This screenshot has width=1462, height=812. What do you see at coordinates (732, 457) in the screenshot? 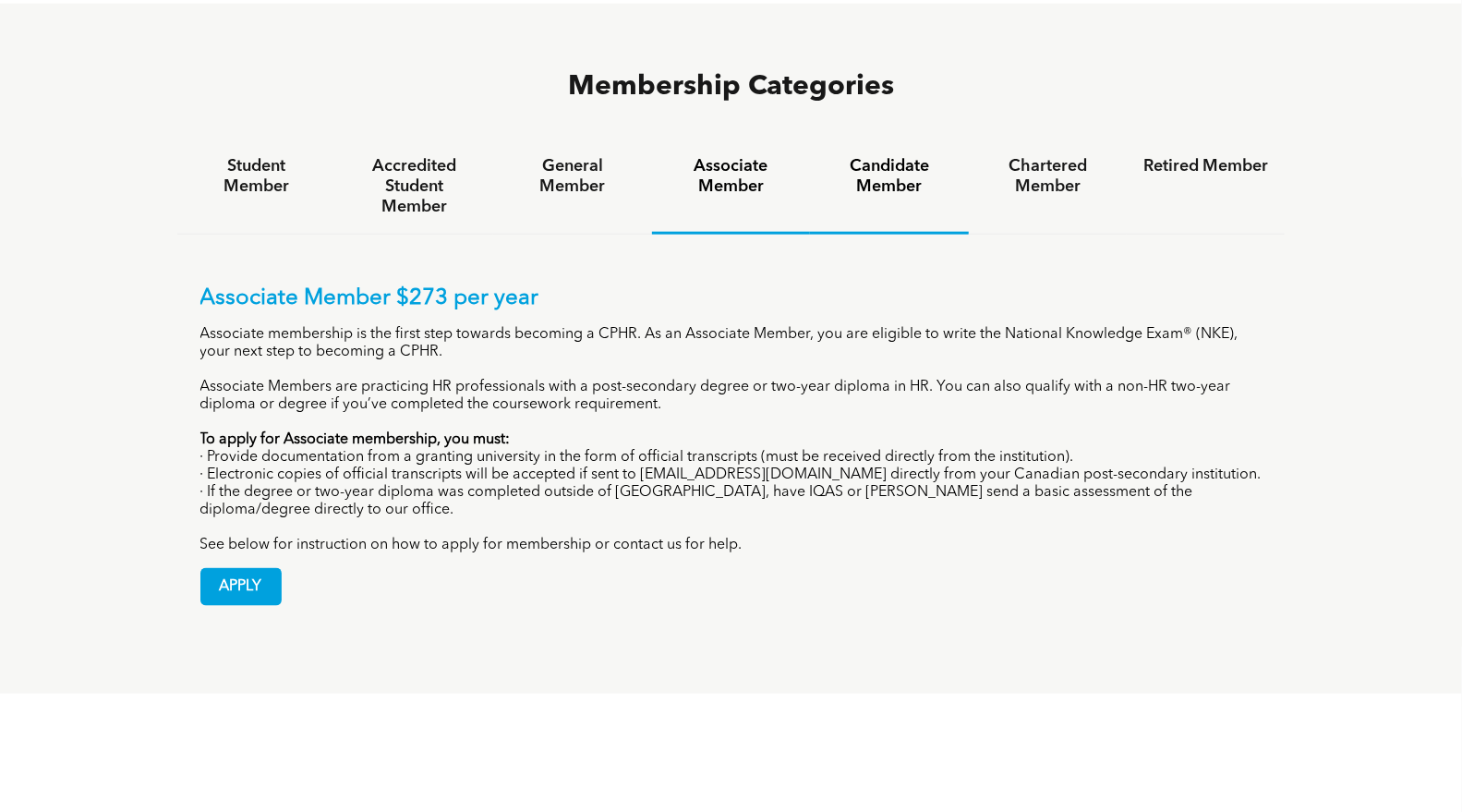
I see `p: · Provide documentation from a granting university in the form of official transcripts (must be r...` at bounding box center [732, 457].